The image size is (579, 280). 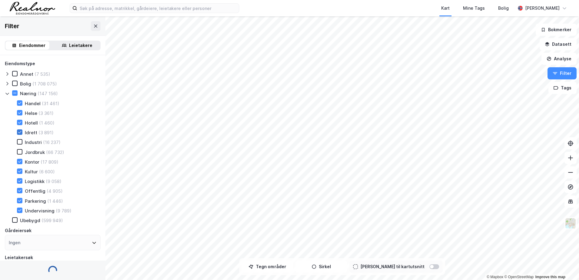 I want to click on div: (7 535), so click(x=42, y=74).